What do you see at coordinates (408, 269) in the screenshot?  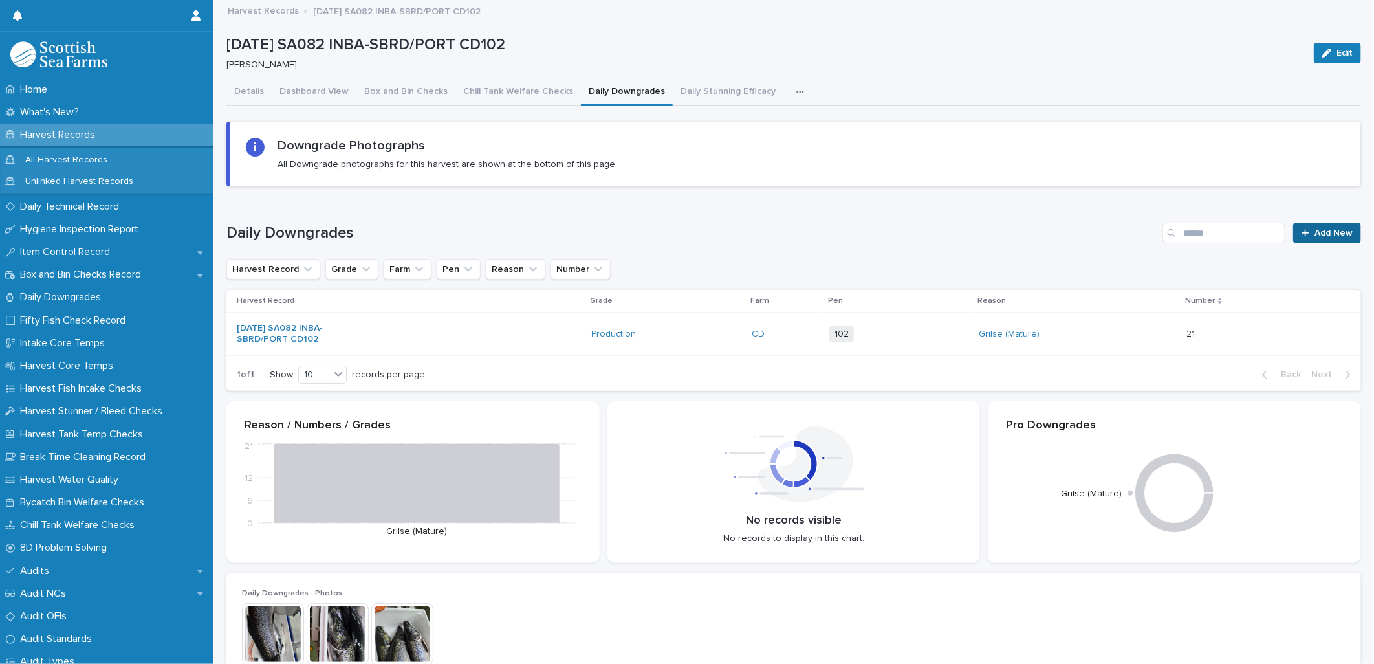 I see `button: Farm` at bounding box center [408, 269].